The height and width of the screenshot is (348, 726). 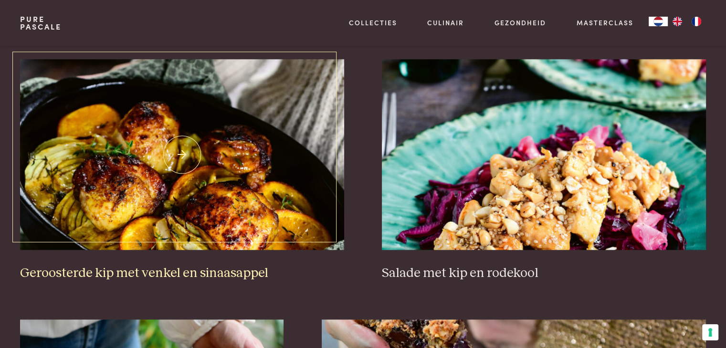 What do you see at coordinates (687, 21) in the screenshot?
I see `ul: Language list` at bounding box center [687, 21].